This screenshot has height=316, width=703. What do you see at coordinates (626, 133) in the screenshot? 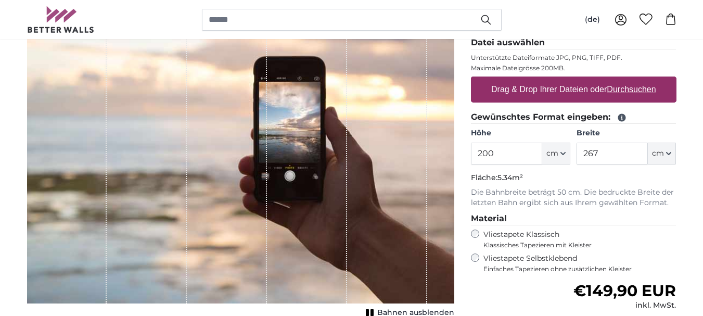
I see `label: Breite` at bounding box center [626, 133].